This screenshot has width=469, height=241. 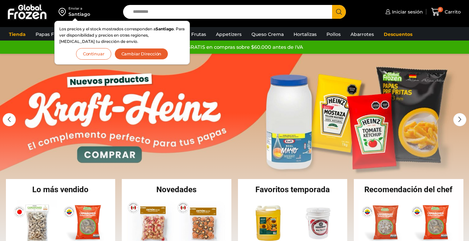 I want to click on p: Los precios y el stock mostrados corresponden a . Para ver disponibilidad y precios en otras regi..., so click(x=122, y=35).